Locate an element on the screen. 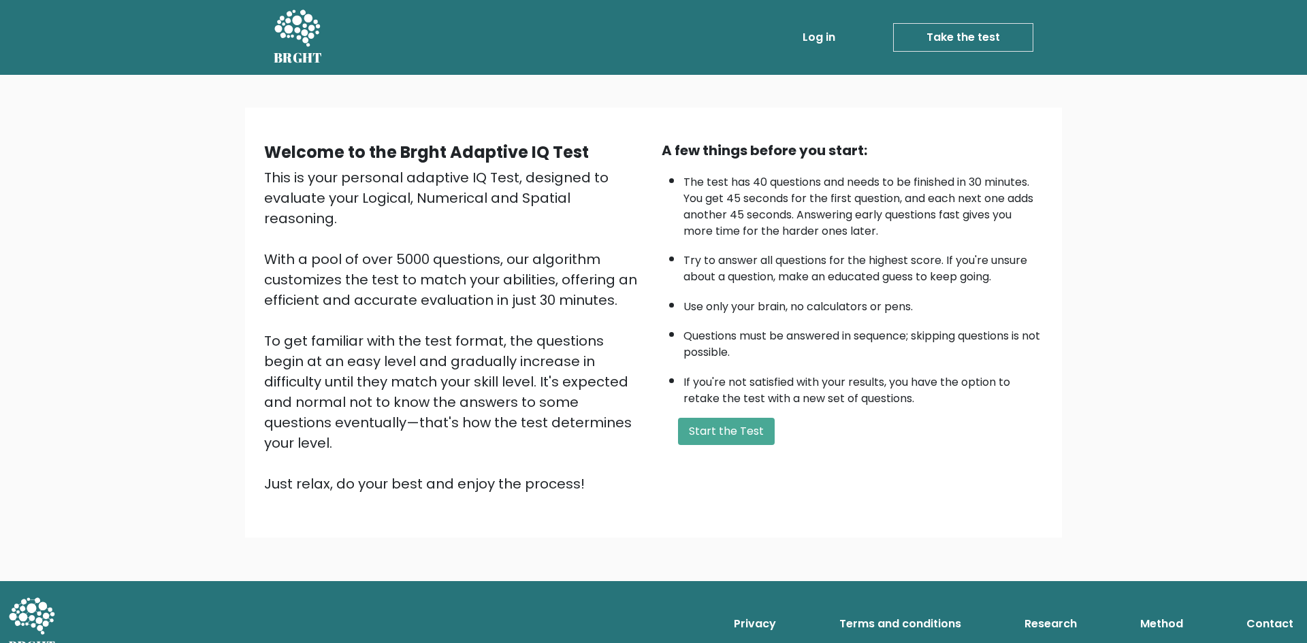  div: A few things before you start: is located at coordinates (852, 150).